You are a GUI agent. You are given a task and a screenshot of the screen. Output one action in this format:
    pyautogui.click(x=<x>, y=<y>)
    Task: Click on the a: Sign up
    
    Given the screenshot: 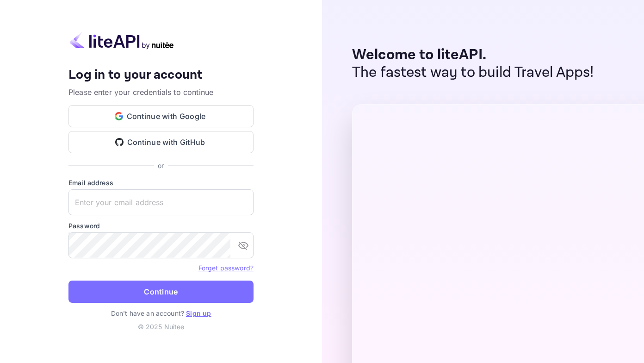 What is the action you would take?
    pyautogui.click(x=199, y=313)
    